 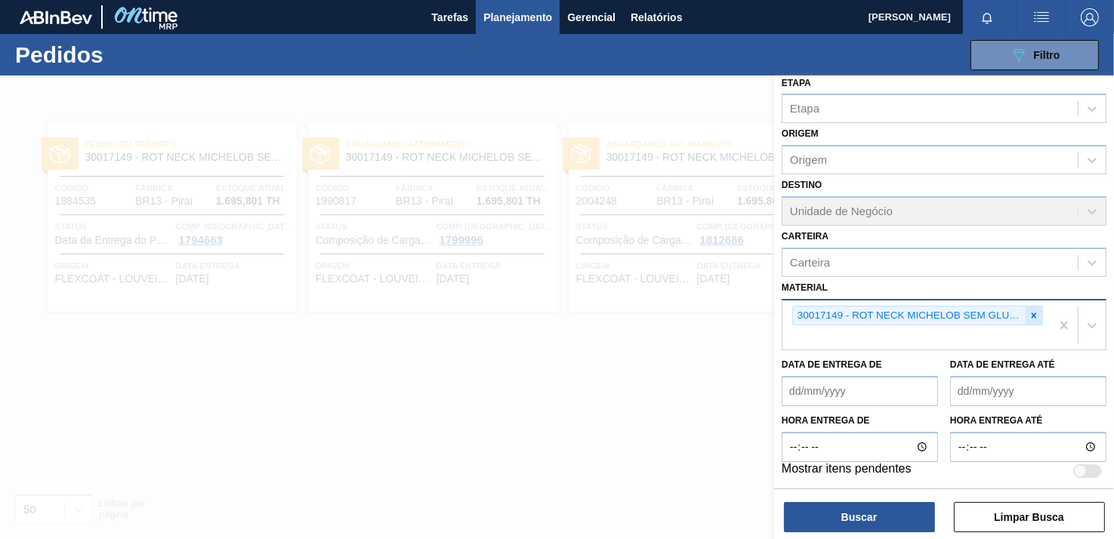 I want to click on span: Gerencial, so click(x=591, y=17).